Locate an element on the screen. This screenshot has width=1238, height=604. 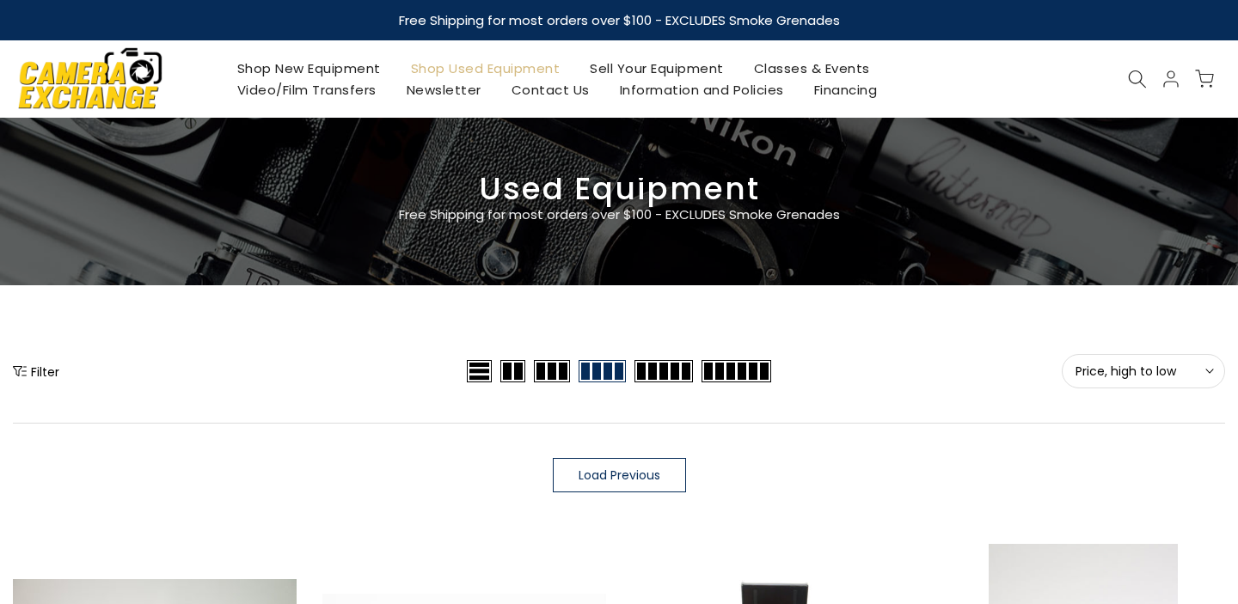
a: Information and Policies is located at coordinates (701, 89).